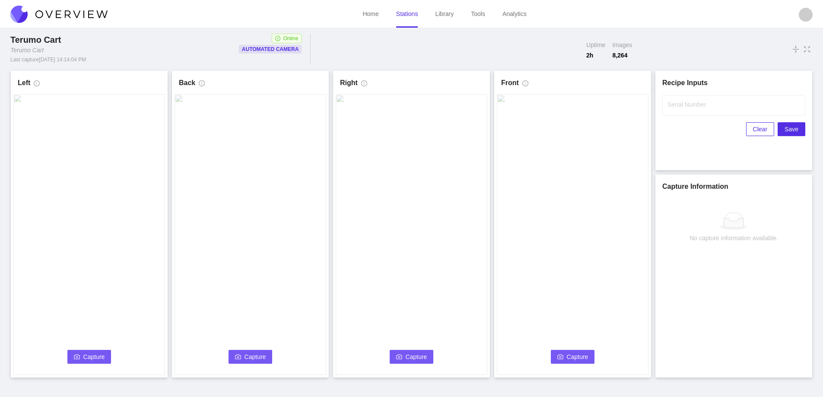 This screenshot has width=823, height=397. What do you see at coordinates (271, 49) in the screenshot?
I see `p: Automated Camera` at bounding box center [271, 49].